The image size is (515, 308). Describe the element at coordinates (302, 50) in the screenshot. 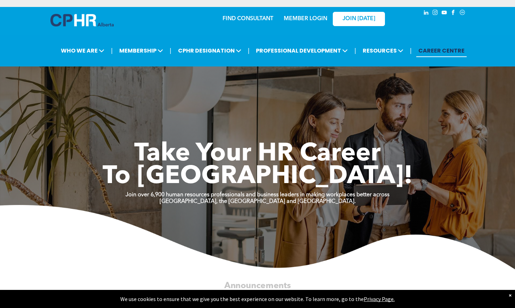

I see `span: PROFESSIONAL DEVELOPMENT` at that location.